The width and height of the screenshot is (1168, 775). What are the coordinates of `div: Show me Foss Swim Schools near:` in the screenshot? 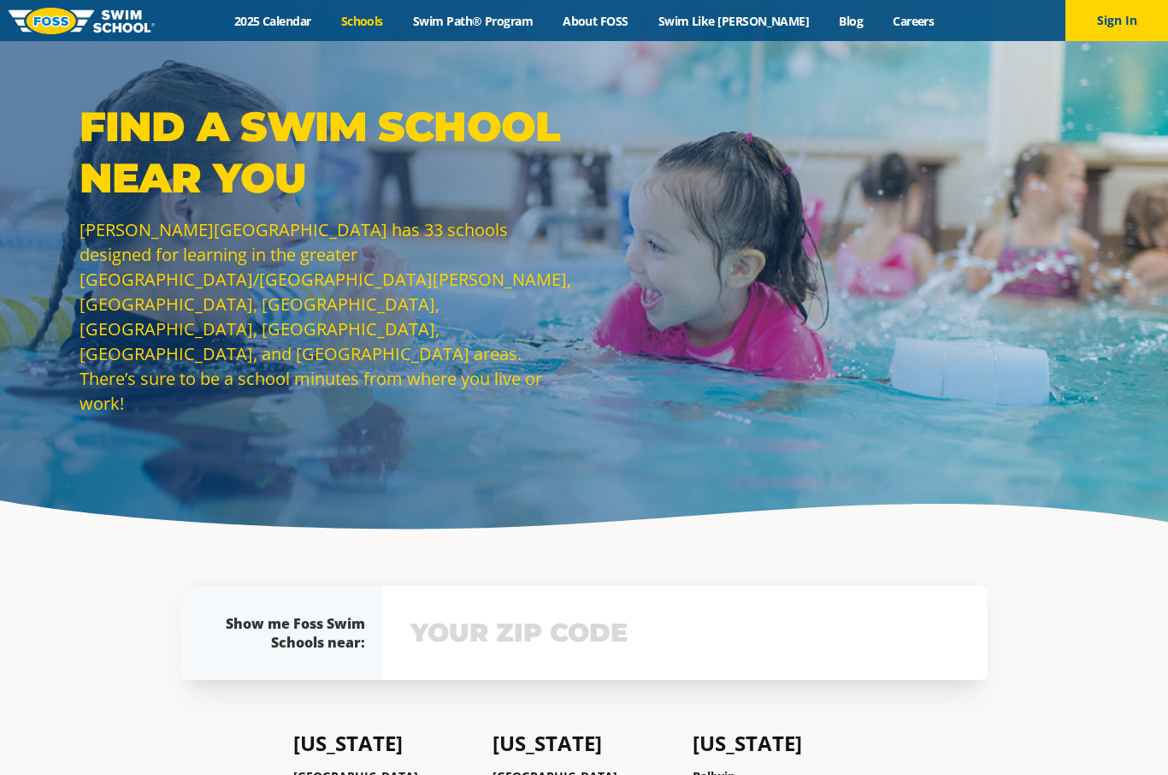 It's located at (290, 633).